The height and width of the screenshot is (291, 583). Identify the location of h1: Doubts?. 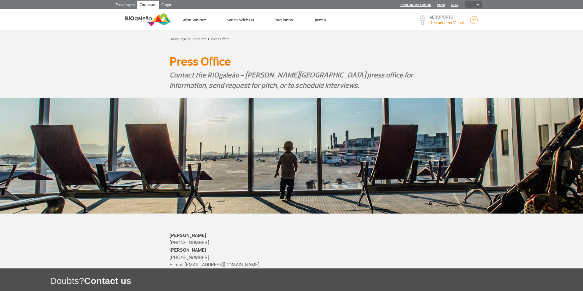
(317, 281).